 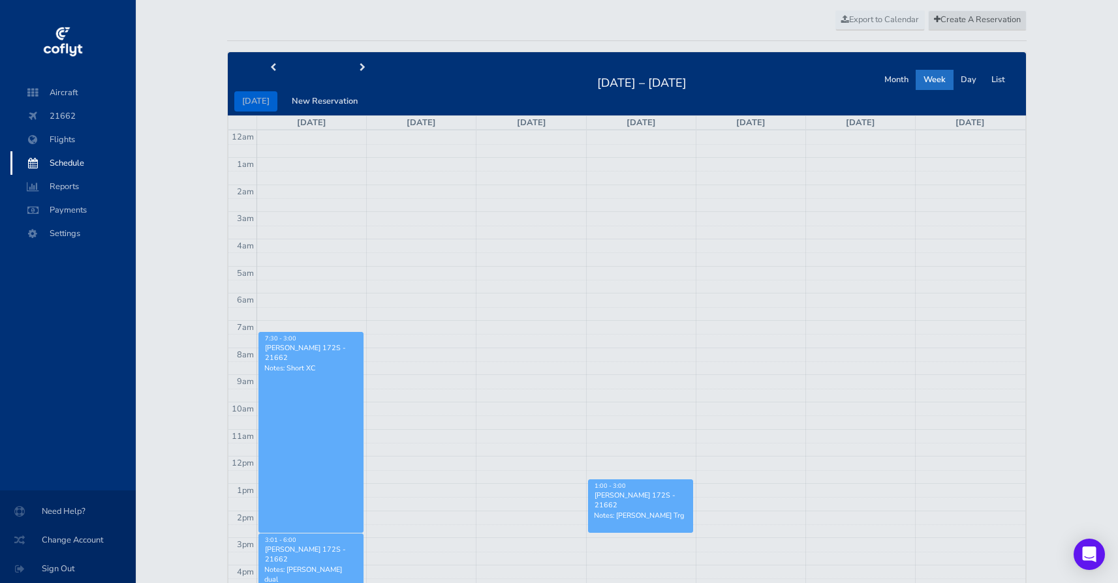 I want to click on span: 4am, so click(x=245, y=246).